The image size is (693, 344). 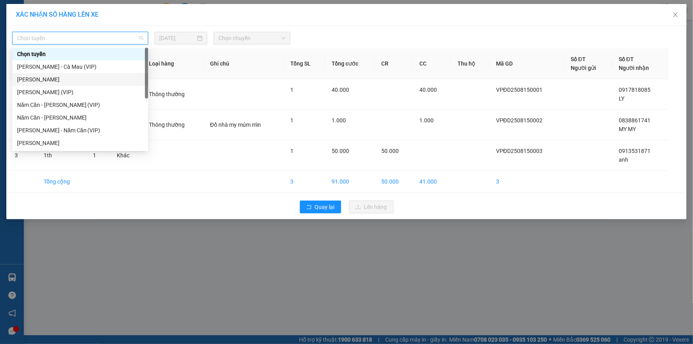 I want to click on span: 0917818085, so click(x=634, y=90).